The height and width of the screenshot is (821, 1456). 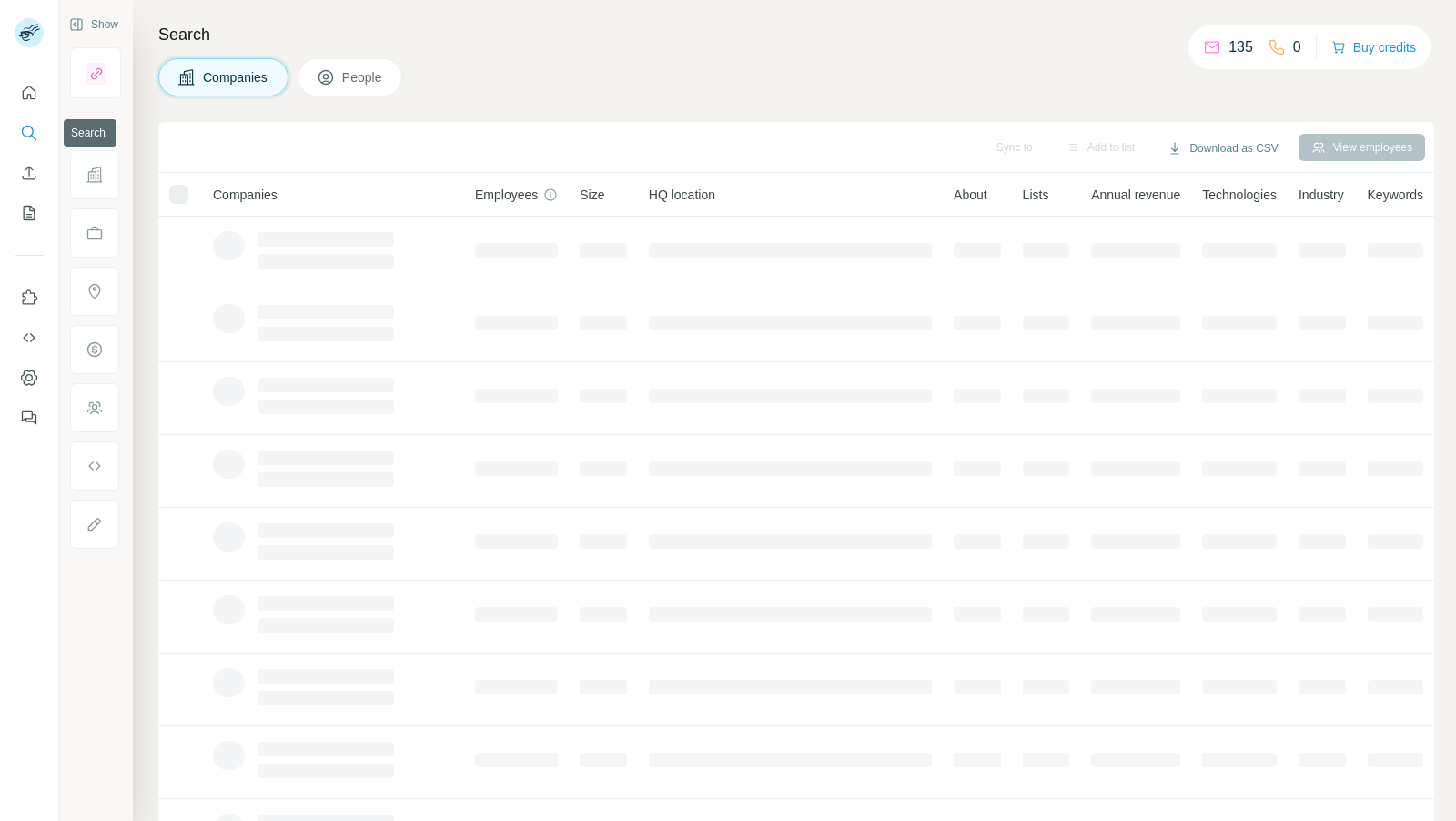 I want to click on button: Use Surfe API, so click(x=29, y=338).